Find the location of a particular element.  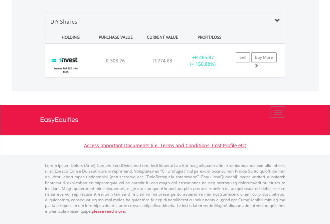

span: R 308.76 is located at coordinates (115, 60).